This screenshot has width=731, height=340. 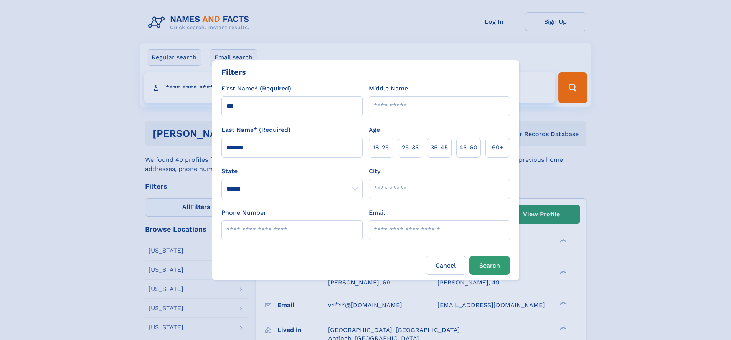 What do you see at coordinates (375, 172) in the screenshot?
I see `label: City` at bounding box center [375, 172].